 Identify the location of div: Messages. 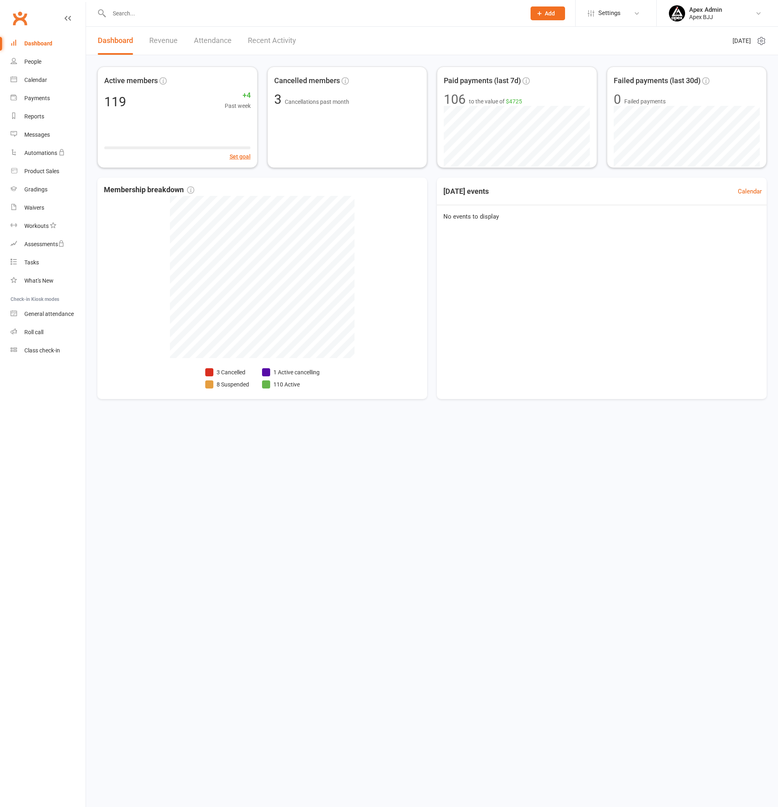
(37, 135).